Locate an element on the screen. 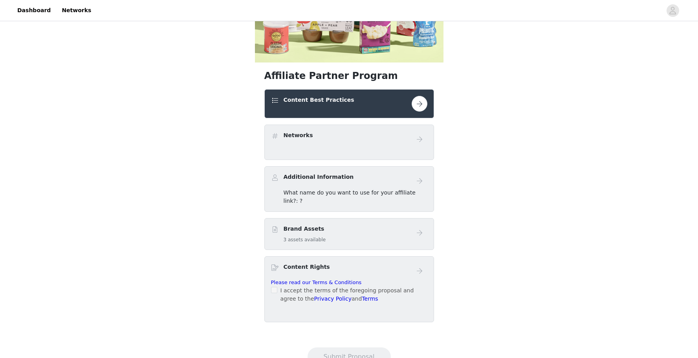 The width and height of the screenshot is (698, 358). h4: Networks is located at coordinates (298, 135).